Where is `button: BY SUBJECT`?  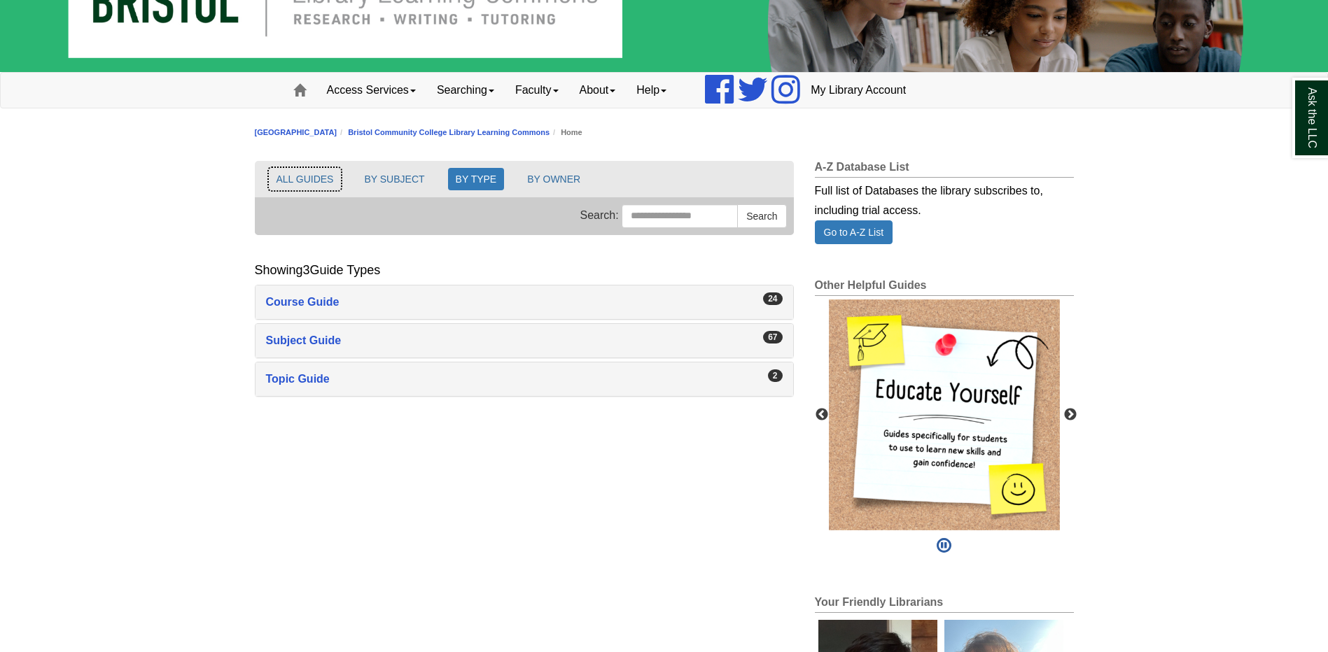 button: BY SUBJECT is located at coordinates (394, 179).